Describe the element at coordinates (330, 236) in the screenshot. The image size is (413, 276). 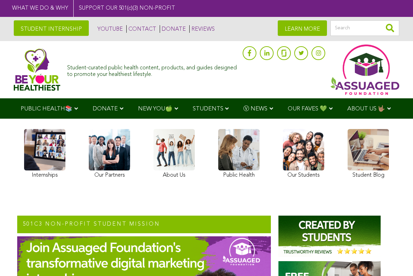
I see `img: Assuaged-Foundation-Student-Internship-Opportunity-Reviews-Mission-GIPHY-2` at that location.